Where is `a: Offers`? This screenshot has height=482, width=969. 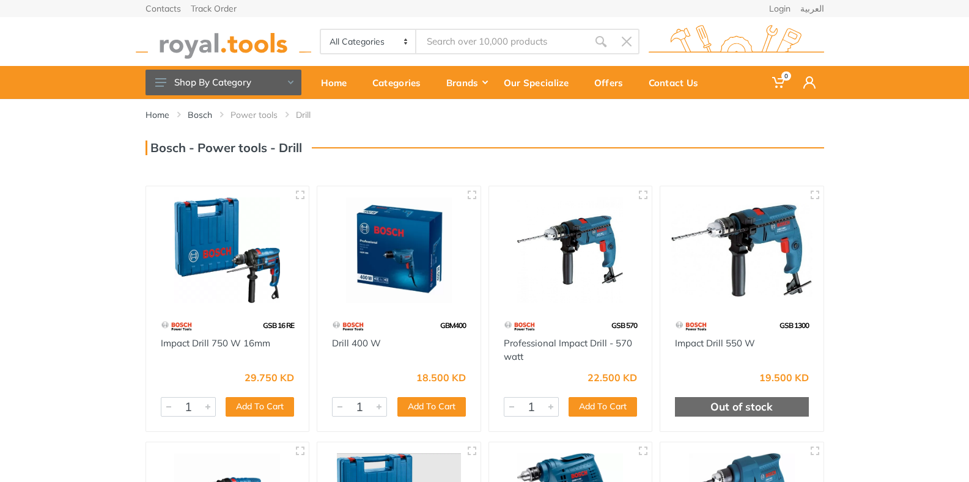
a: Offers is located at coordinates (613, 83).